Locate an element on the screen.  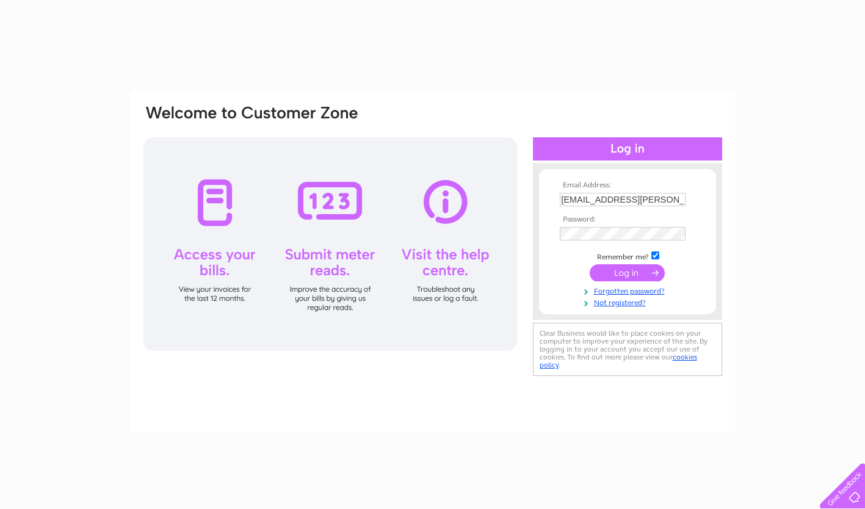
a: Not registered? is located at coordinates (629, 302).